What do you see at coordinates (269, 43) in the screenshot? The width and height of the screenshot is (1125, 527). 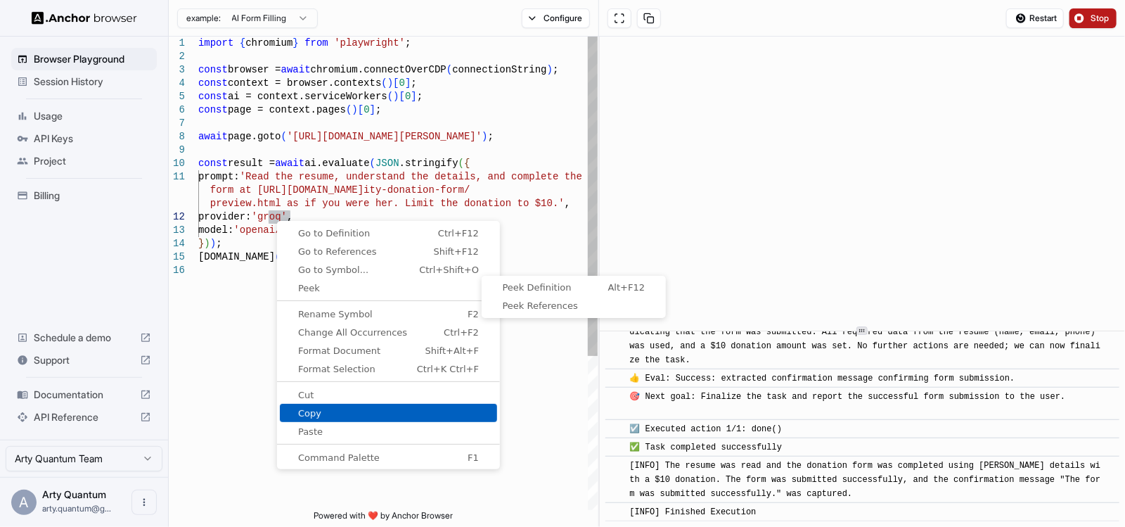 I see `span: chromium` at bounding box center [269, 43].